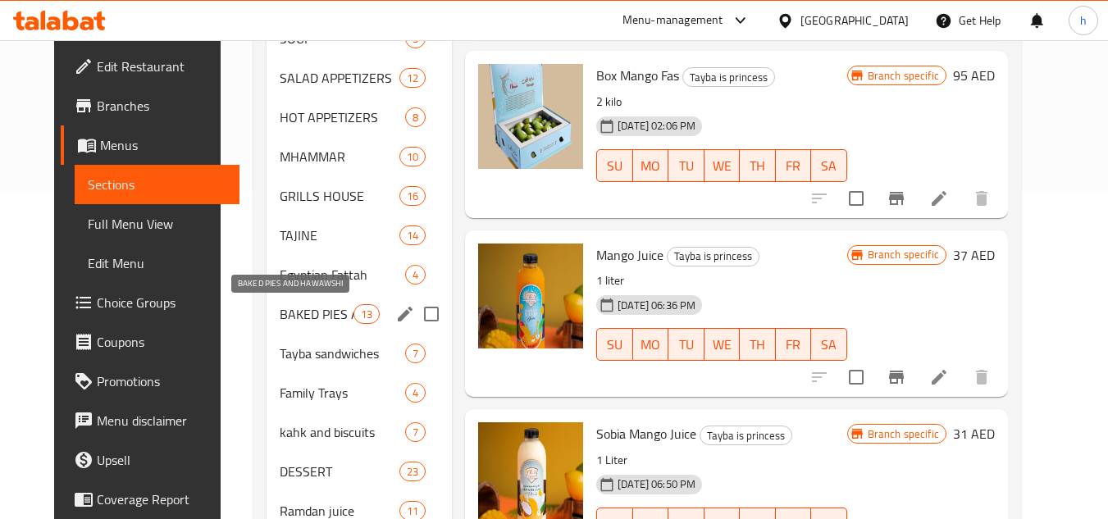 The height and width of the screenshot is (519, 1108). Describe the element at coordinates (413, 511) in the screenshot. I see `span: 11` at that location.